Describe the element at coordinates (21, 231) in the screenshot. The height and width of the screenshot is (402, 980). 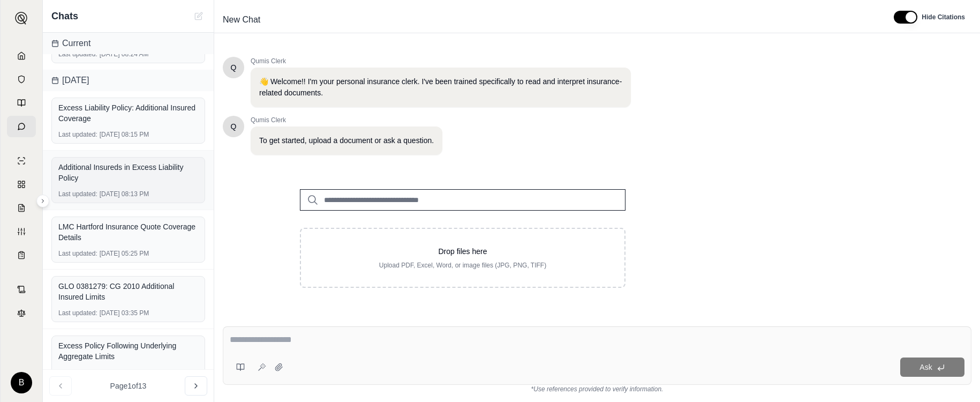
I see `a: Custom Report` at that location.